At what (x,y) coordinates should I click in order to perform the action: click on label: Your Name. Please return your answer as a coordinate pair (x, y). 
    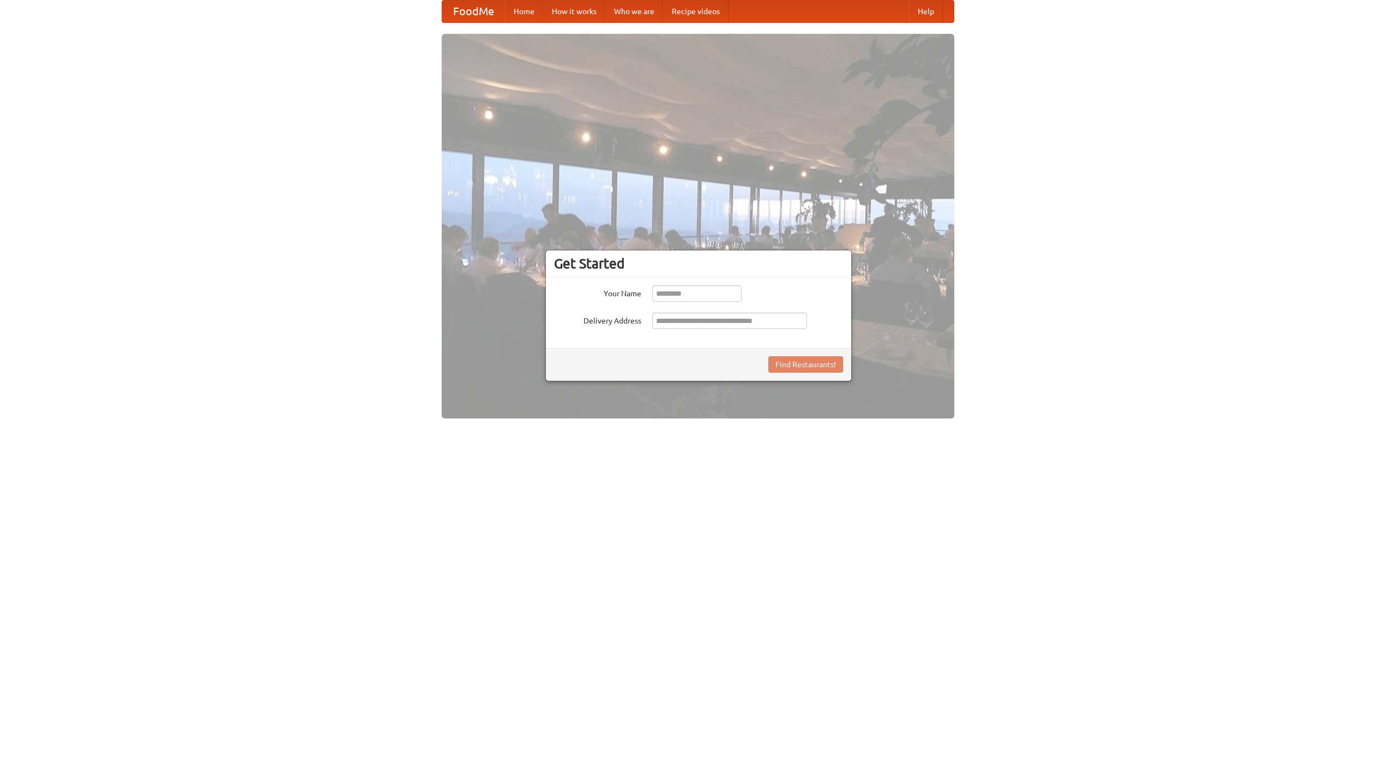
    Looking at the image, I should click on (598, 292).